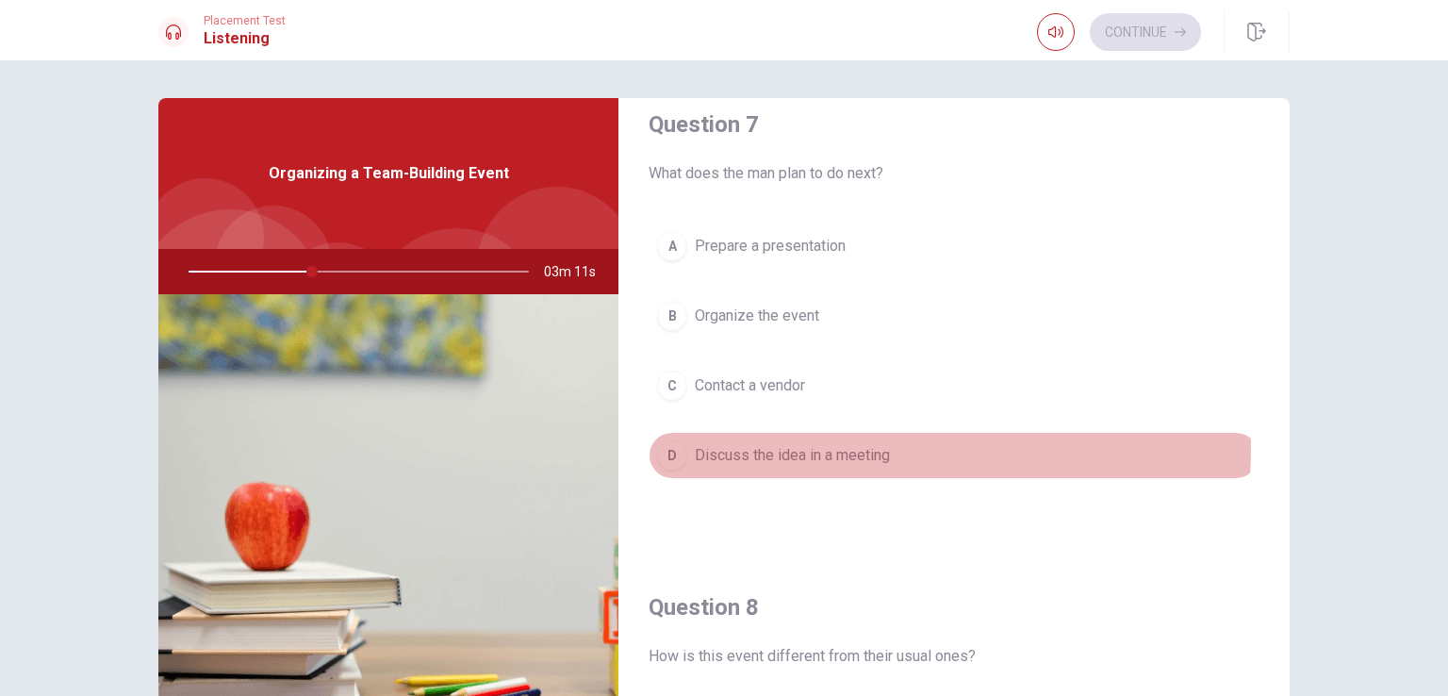 The height and width of the screenshot is (696, 1448). What do you see at coordinates (954, 124) in the screenshot?
I see `h4: Question 7` at bounding box center [954, 124].